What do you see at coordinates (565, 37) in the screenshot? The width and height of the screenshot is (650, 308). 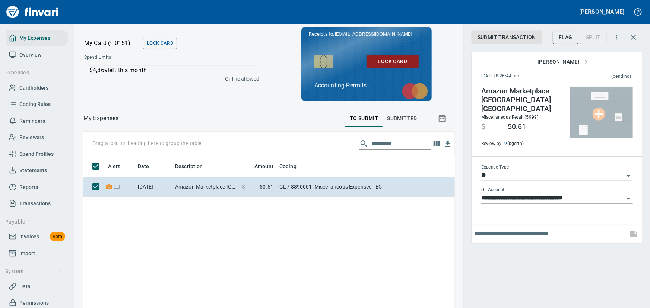 I see `span: Flag` at bounding box center [565, 37].